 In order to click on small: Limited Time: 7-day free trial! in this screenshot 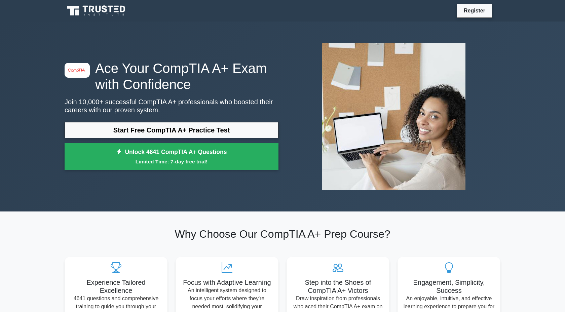, I will do `click(172, 161)`.